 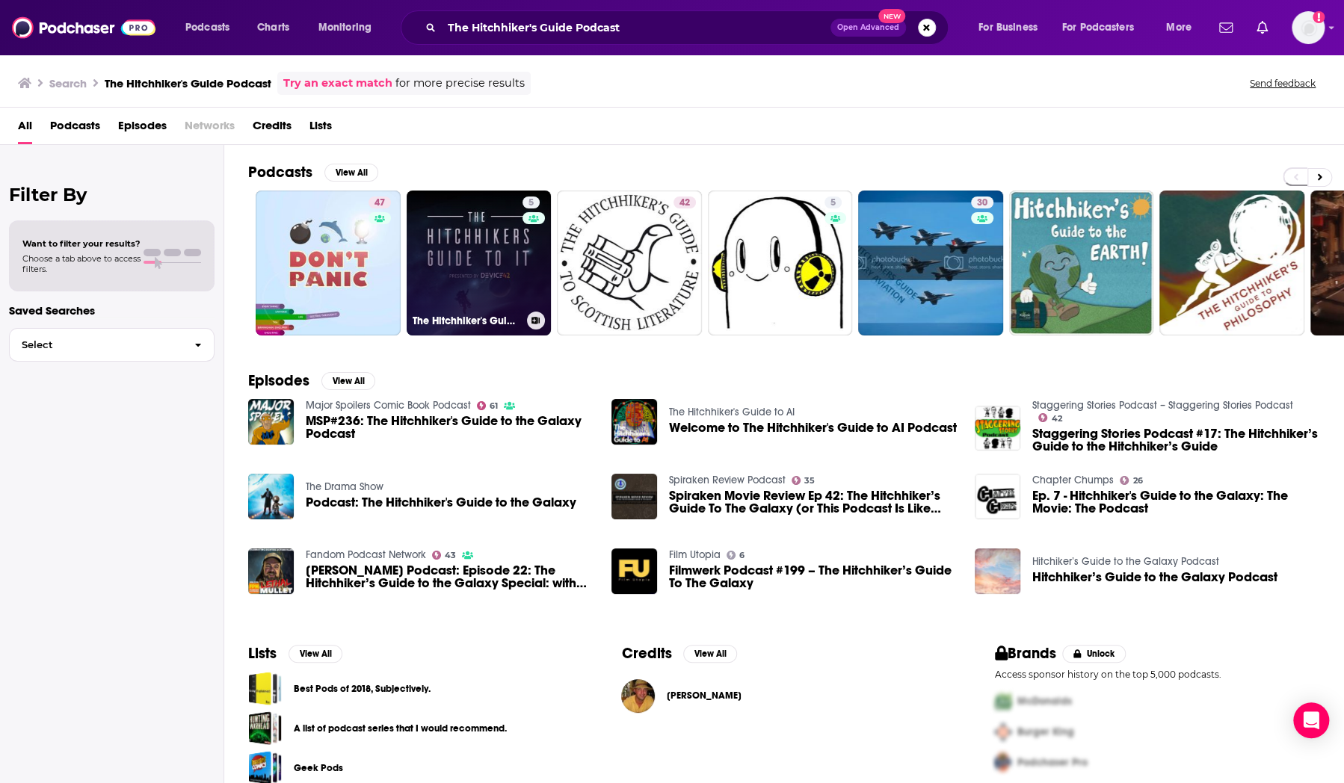 I want to click on a: Lists, so click(x=321, y=129).